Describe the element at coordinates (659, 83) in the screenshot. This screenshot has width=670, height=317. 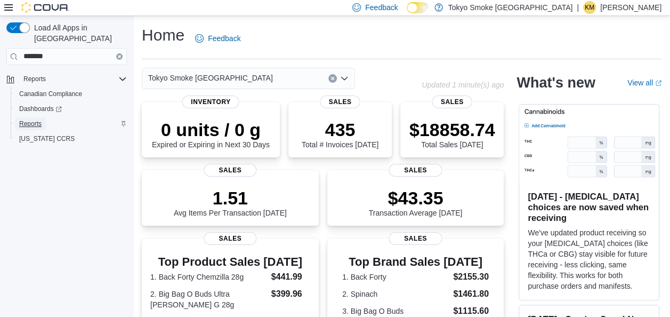
I see `svg: External link` at that location.